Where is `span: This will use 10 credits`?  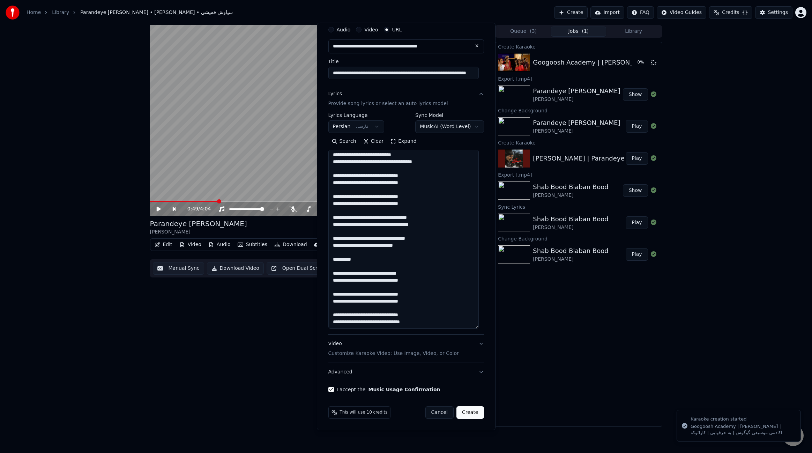
span: This will use 10 credits is located at coordinates (364, 412).